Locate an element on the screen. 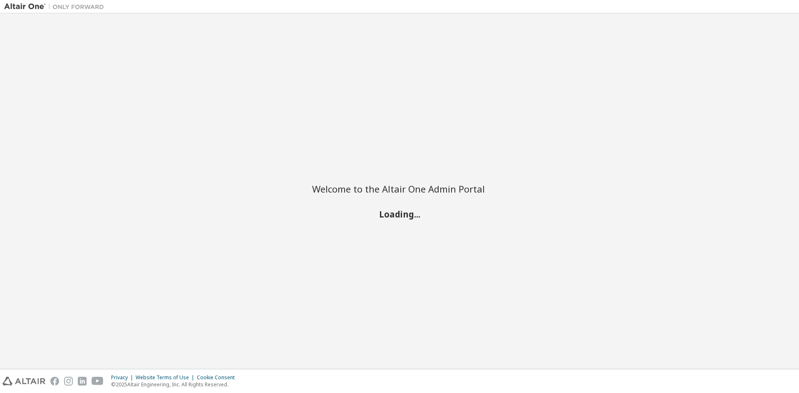  img: linkedin.svg is located at coordinates (82, 381).